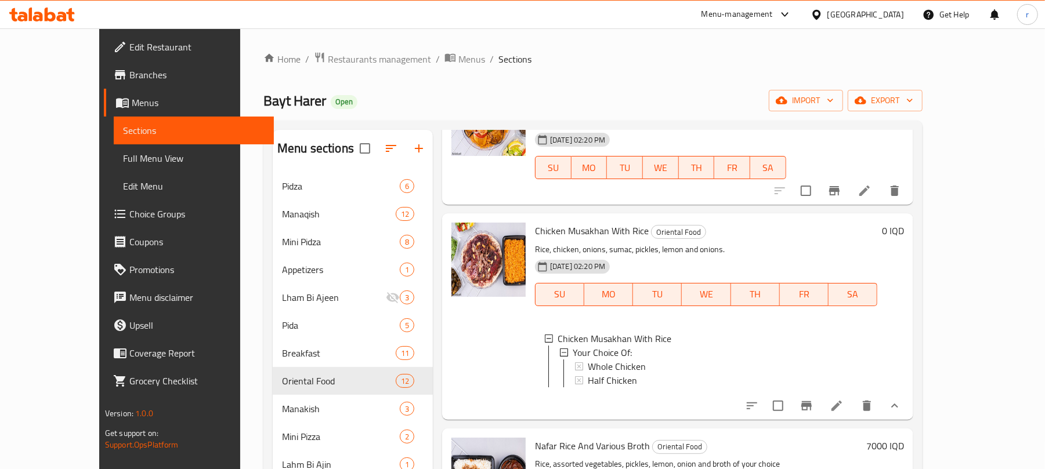  What do you see at coordinates (197, 47) in the screenshot?
I see `span: Edit Restaurant` at bounding box center [197, 47].